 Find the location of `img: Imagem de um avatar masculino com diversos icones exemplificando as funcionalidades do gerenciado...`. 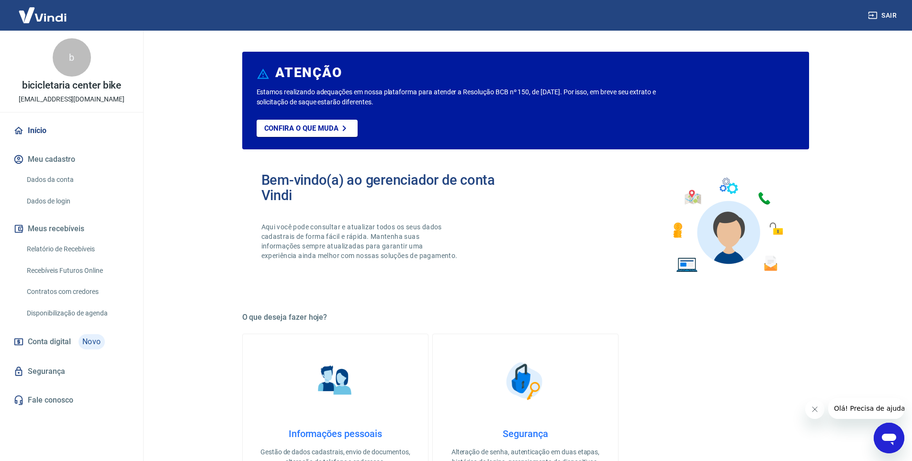

img: Imagem de um avatar masculino com diversos icones exemplificando as funcionalidades do gerenciado... is located at coordinates (727, 225).